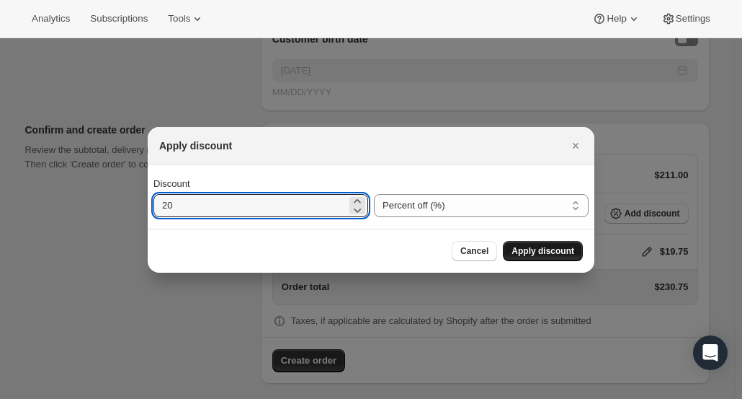  I want to click on span: Discount, so click(172, 183).